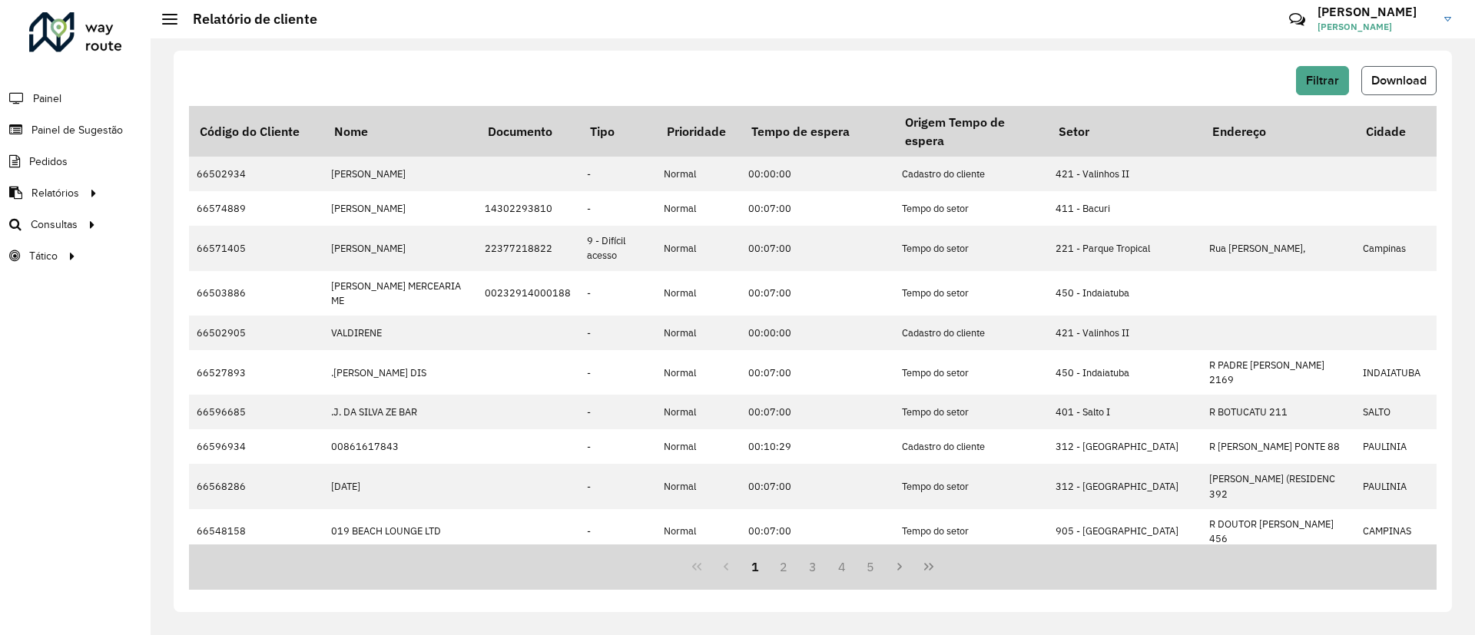 The image size is (1475, 635). What do you see at coordinates (1278, 412) in the screenshot?
I see `td: R BOTUCATU 211` at bounding box center [1278, 412].